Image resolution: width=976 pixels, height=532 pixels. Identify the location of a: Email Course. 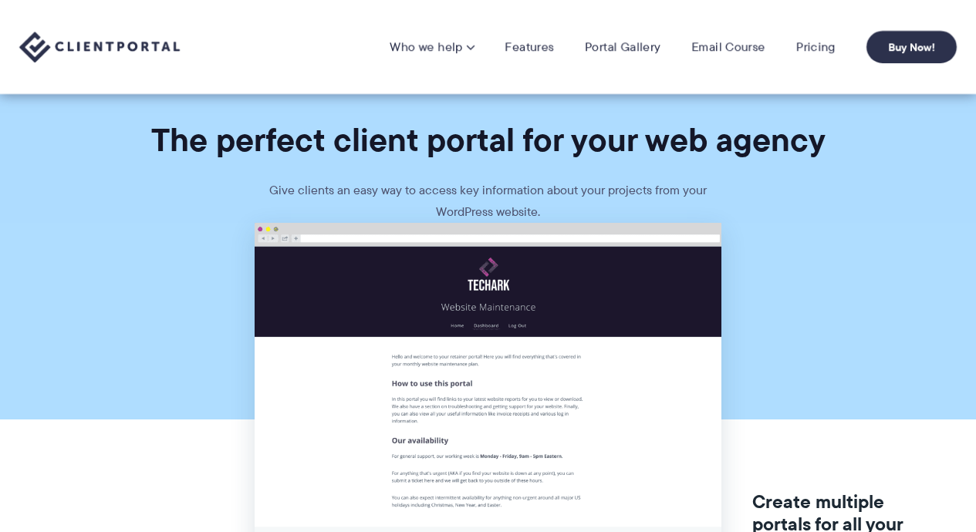
(728, 47).